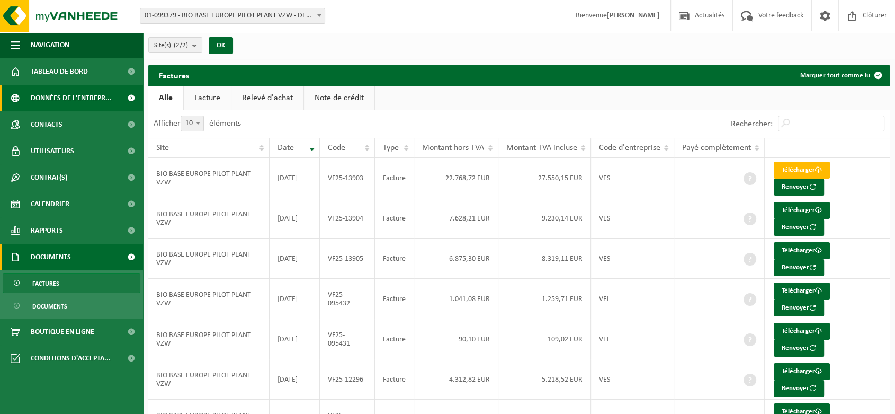 This screenshot has height=414, width=895. I want to click on td: 5.218,52 EUR, so click(544, 379).